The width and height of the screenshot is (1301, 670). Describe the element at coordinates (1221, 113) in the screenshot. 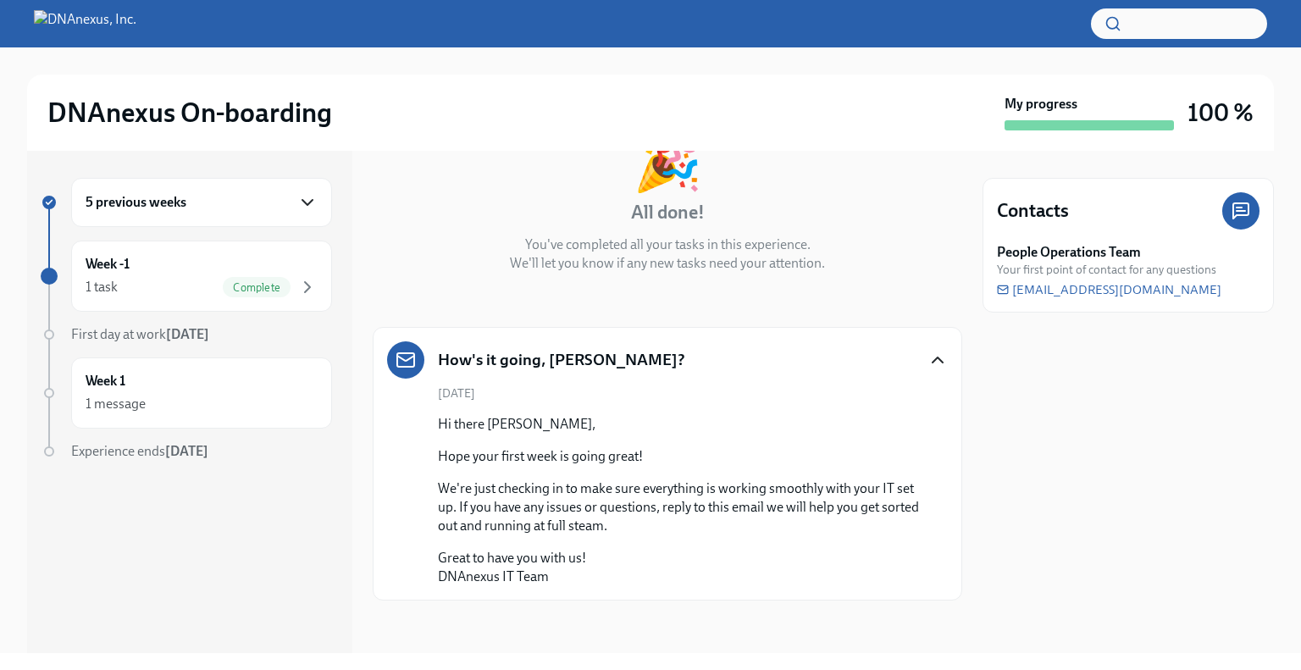

I see `h3: 100 %` at that location.